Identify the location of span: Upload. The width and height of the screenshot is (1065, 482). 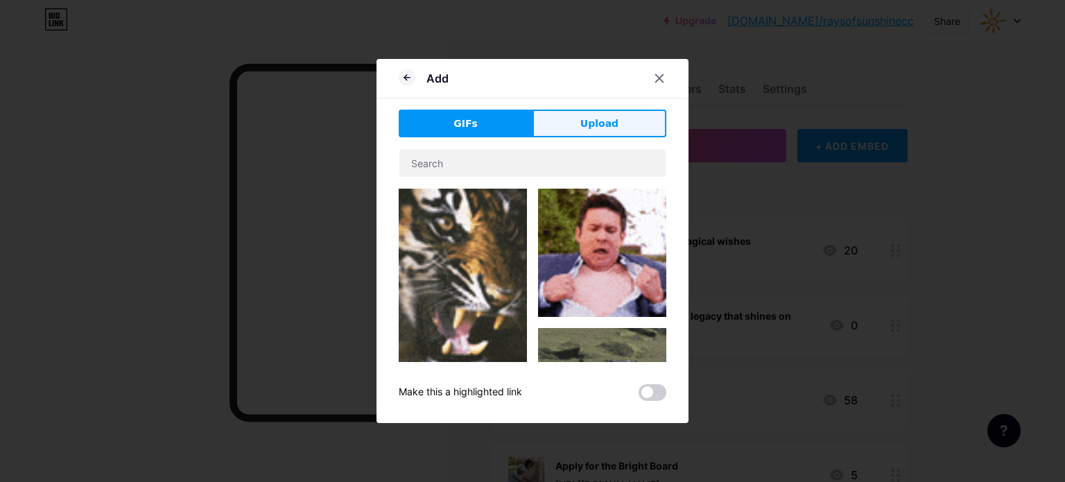
(599, 123).